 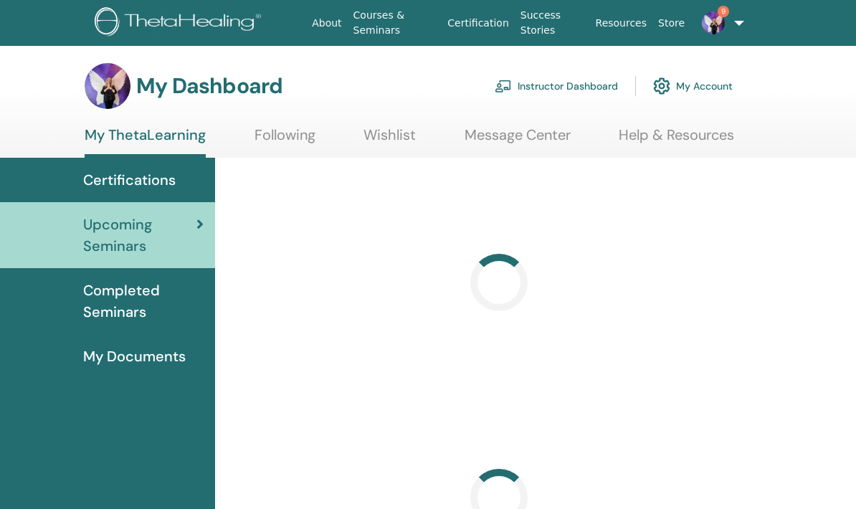 I want to click on a: Success Stories, so click(x=552, y=23).